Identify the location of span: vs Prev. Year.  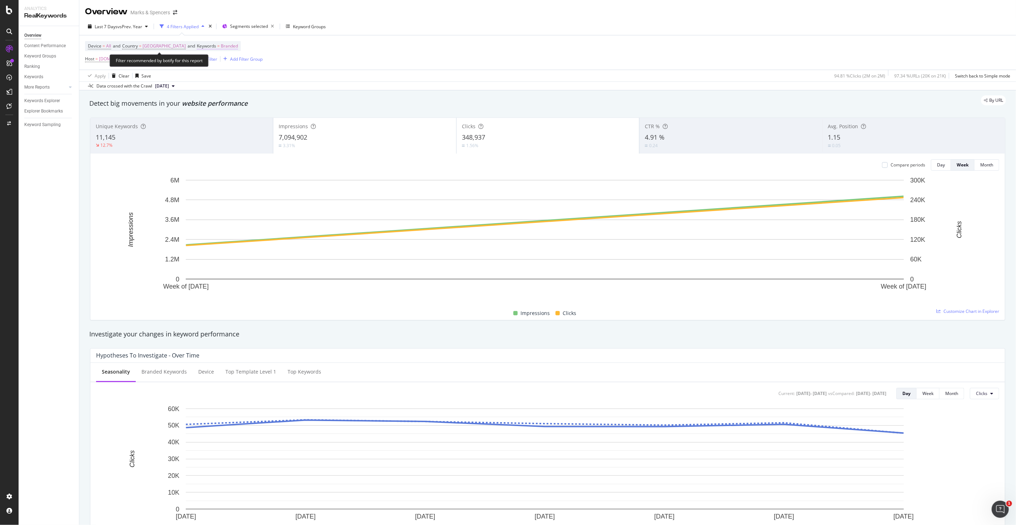
(130, 26).